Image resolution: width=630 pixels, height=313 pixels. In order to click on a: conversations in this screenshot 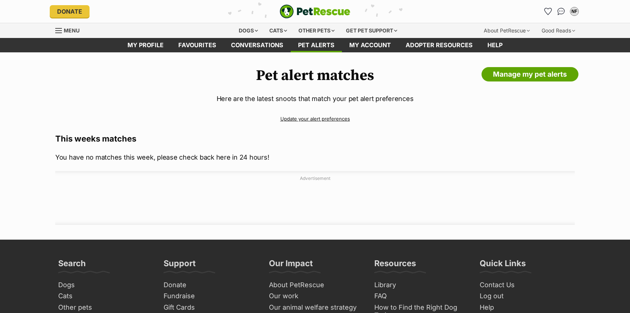, I will do `click(257, 45)`.